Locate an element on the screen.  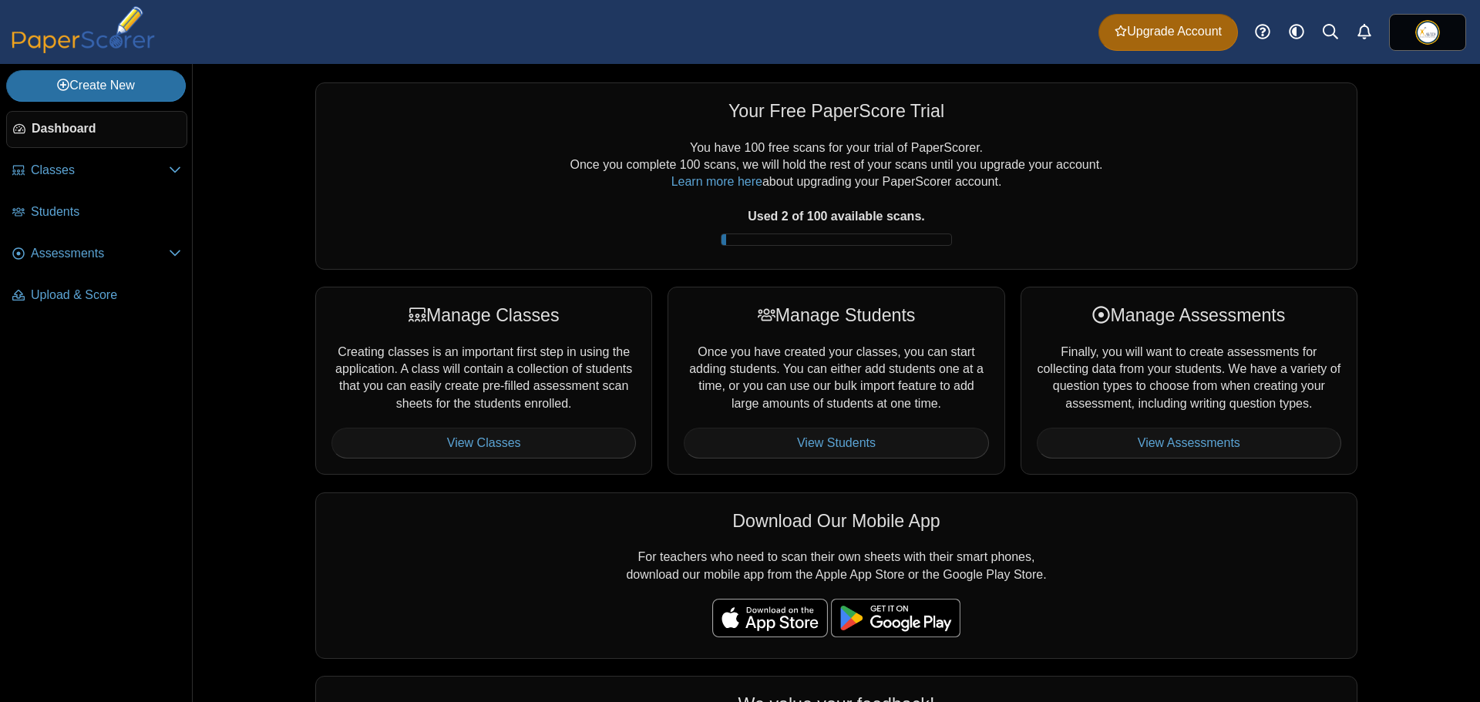
img: apple-store-badge.svg is located at coordinates (770, 618).